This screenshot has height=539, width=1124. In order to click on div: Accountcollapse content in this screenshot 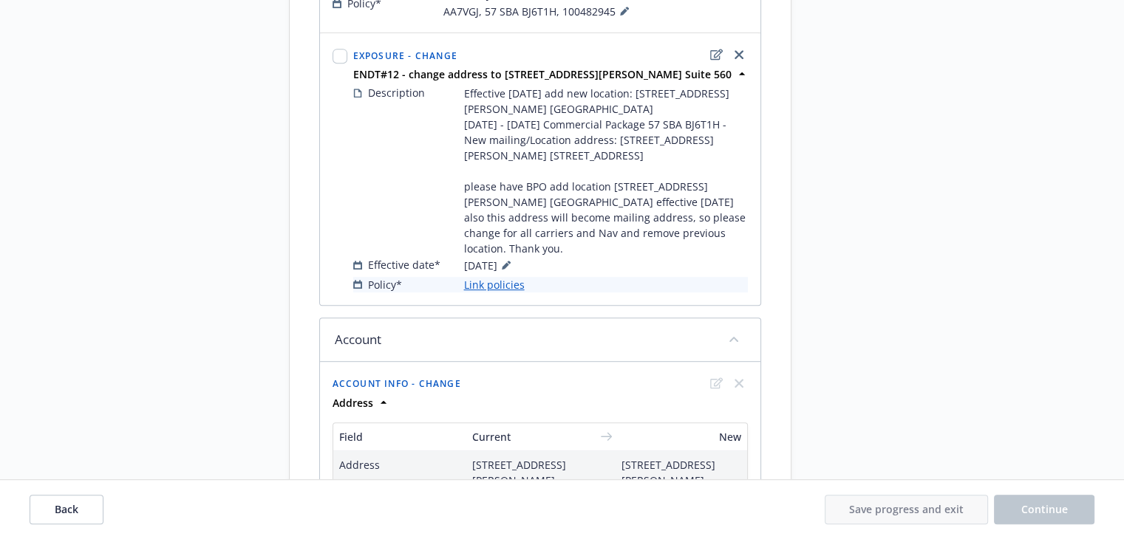, I will do `click(540, 340)`.